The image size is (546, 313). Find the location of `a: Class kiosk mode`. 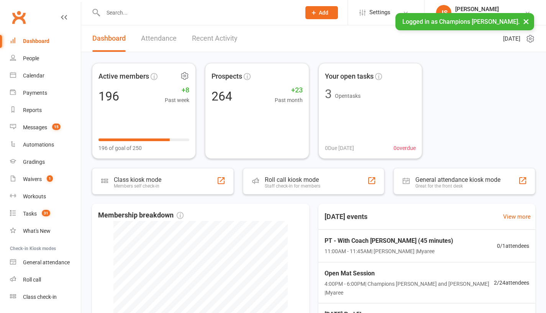

a: Class kiosk mode is located at coordinates (45, 297).